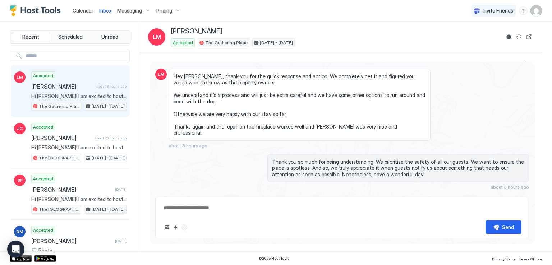 This screenshot has height=265, width=552. Describe the element at coordinates (523, 11) in the screenshot. I see `div: menu` at that location.